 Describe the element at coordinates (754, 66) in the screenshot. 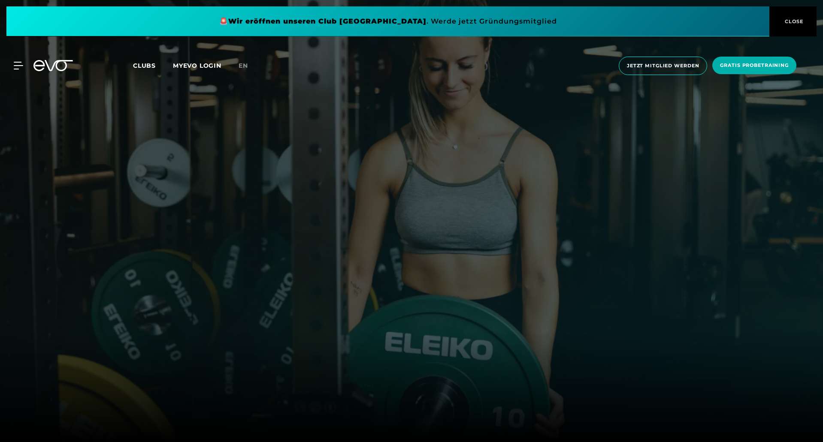

I see `a: Gratis Probetraining` at that location.